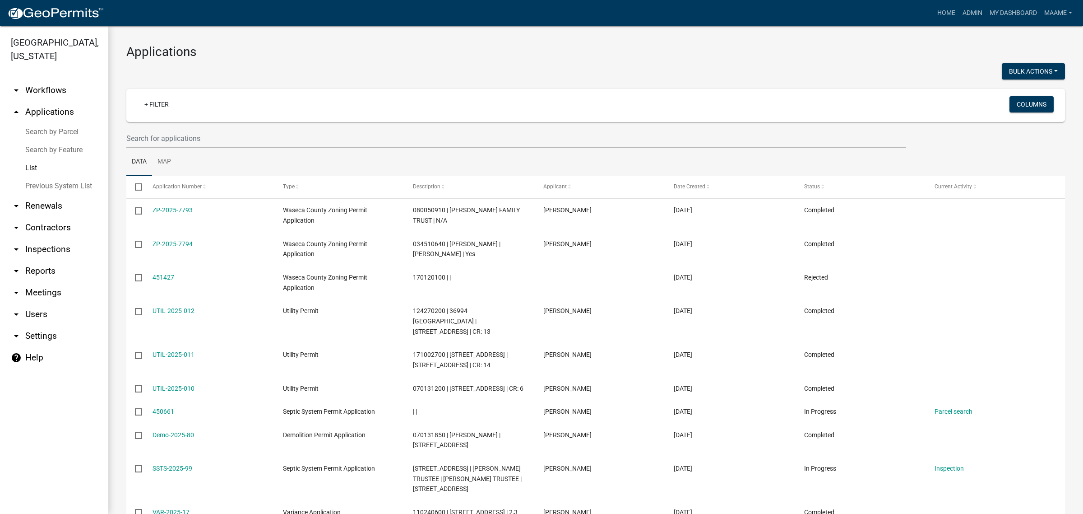  What do you see at coordinates (172, 468) in the screenshot?
I see `a: SSTS-2025-99` at bounding box center [172, 468].